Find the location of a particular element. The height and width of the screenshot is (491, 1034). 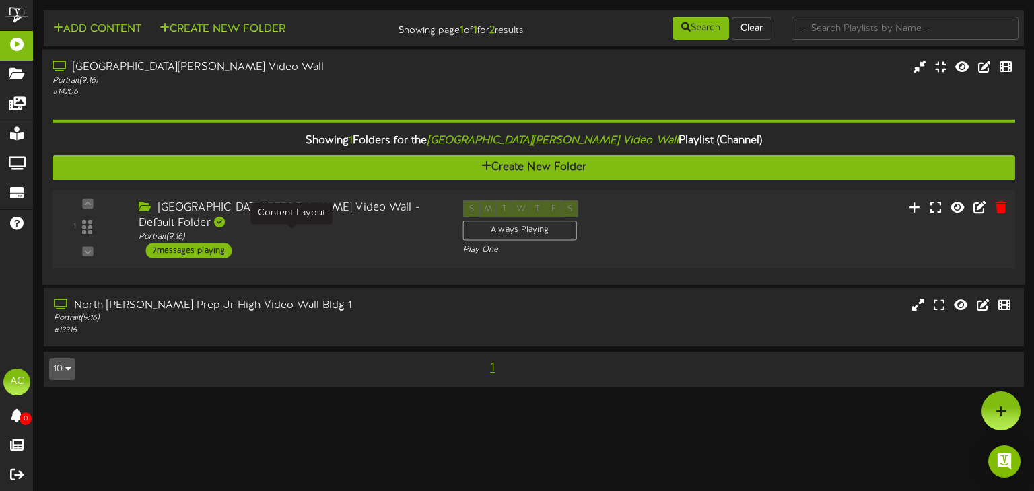

div: Open Intercom Messenger is located at coordinates (1004, 462).